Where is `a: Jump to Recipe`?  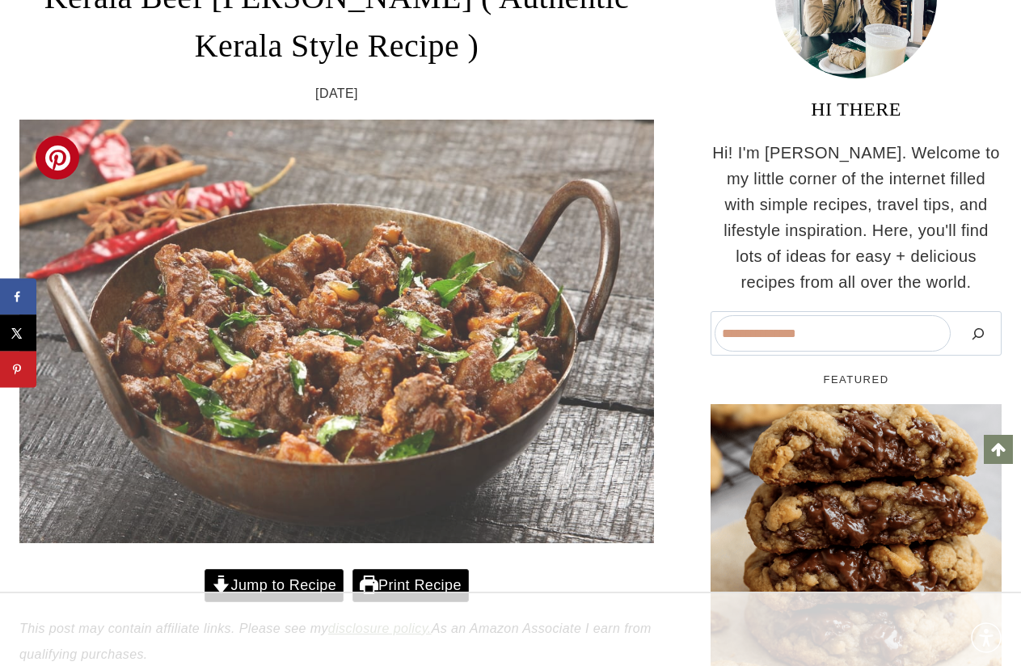 a: Jump to Recipe is located at coordinates (274, 586).